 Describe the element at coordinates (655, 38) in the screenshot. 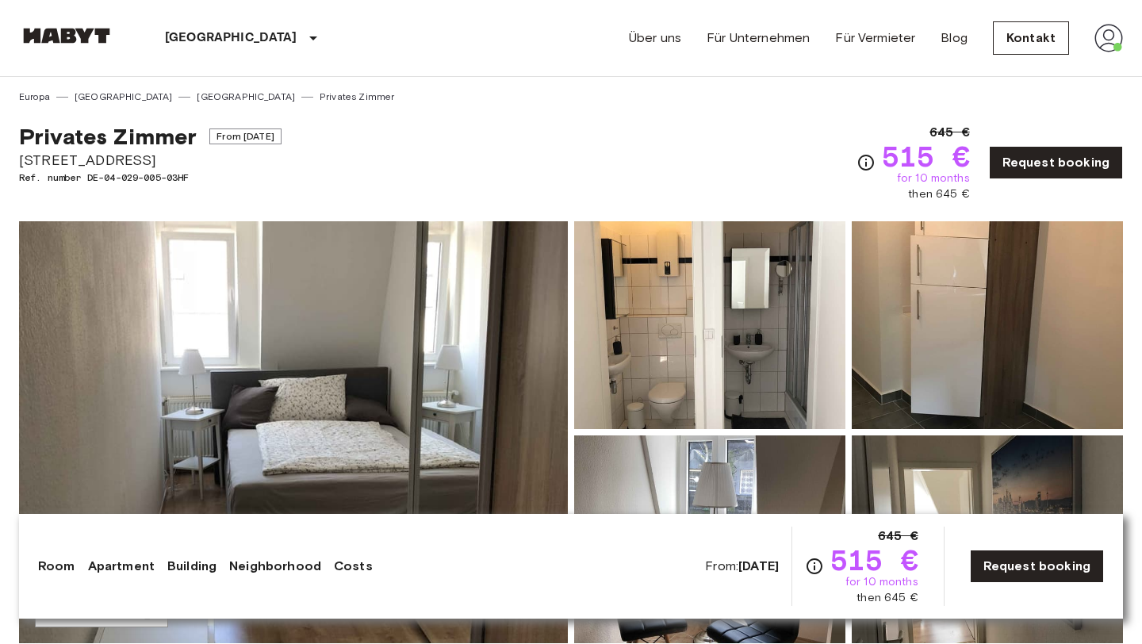

I see `a: Über uns` at that location.